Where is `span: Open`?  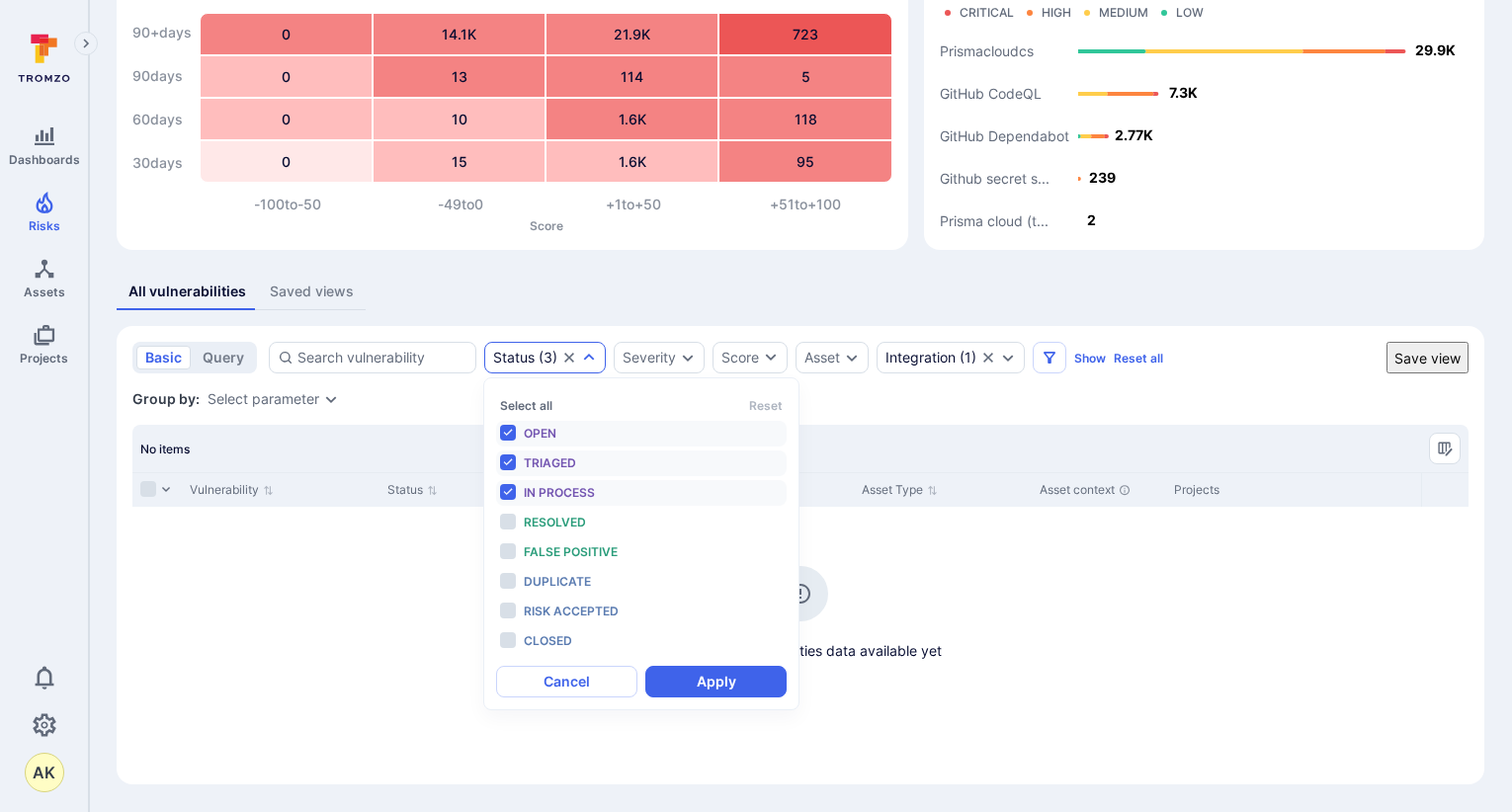
span: Open is located at coordinates (540, 432).